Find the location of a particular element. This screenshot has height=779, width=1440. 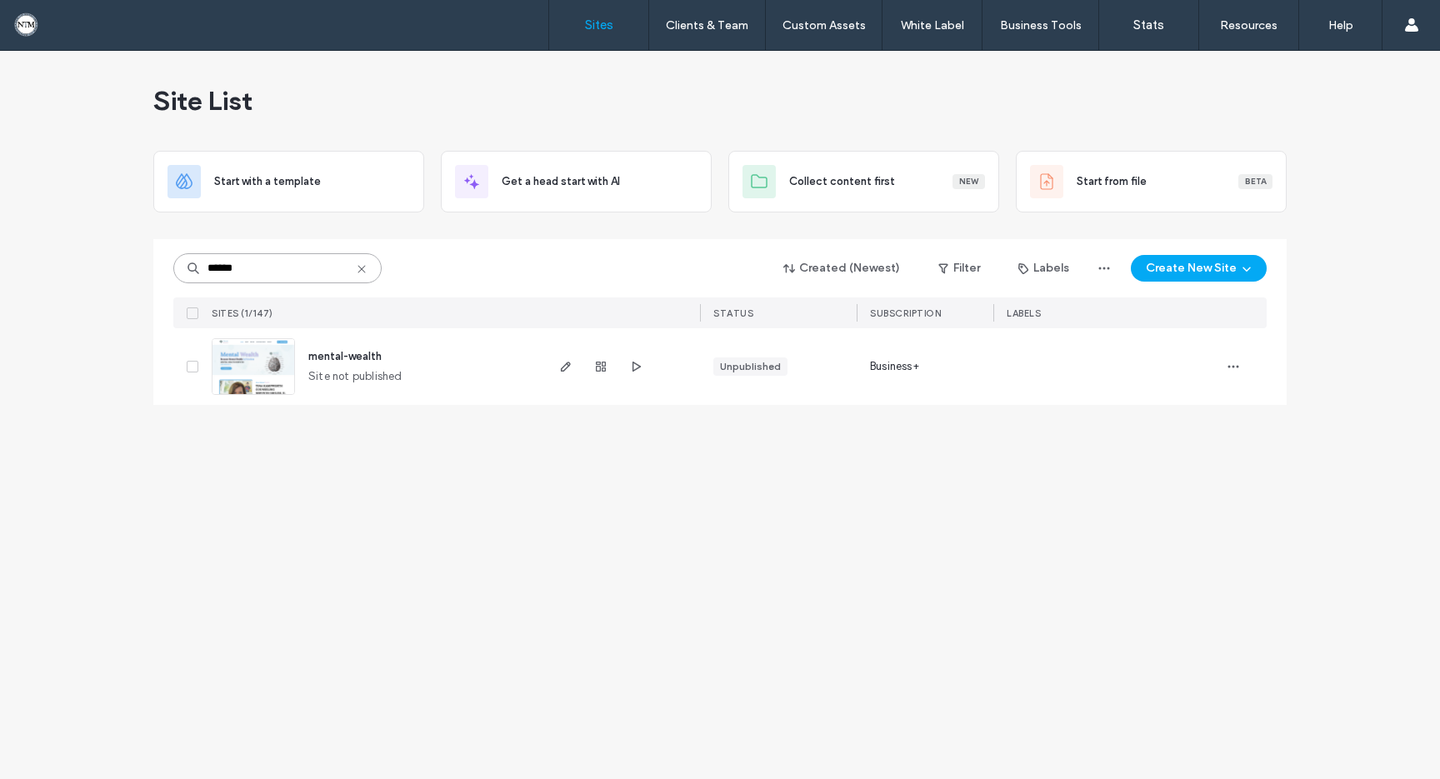

label: Clients & Team is located at coordinates (707, 25).